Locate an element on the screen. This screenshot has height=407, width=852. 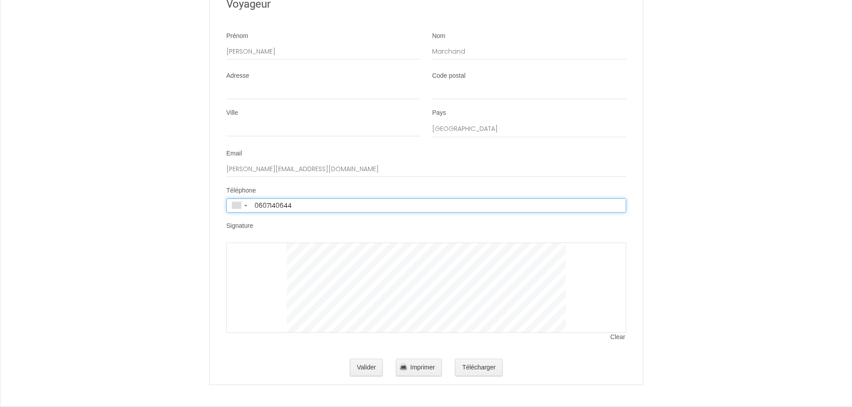
label: Nom is located at coordinates (439, 36).